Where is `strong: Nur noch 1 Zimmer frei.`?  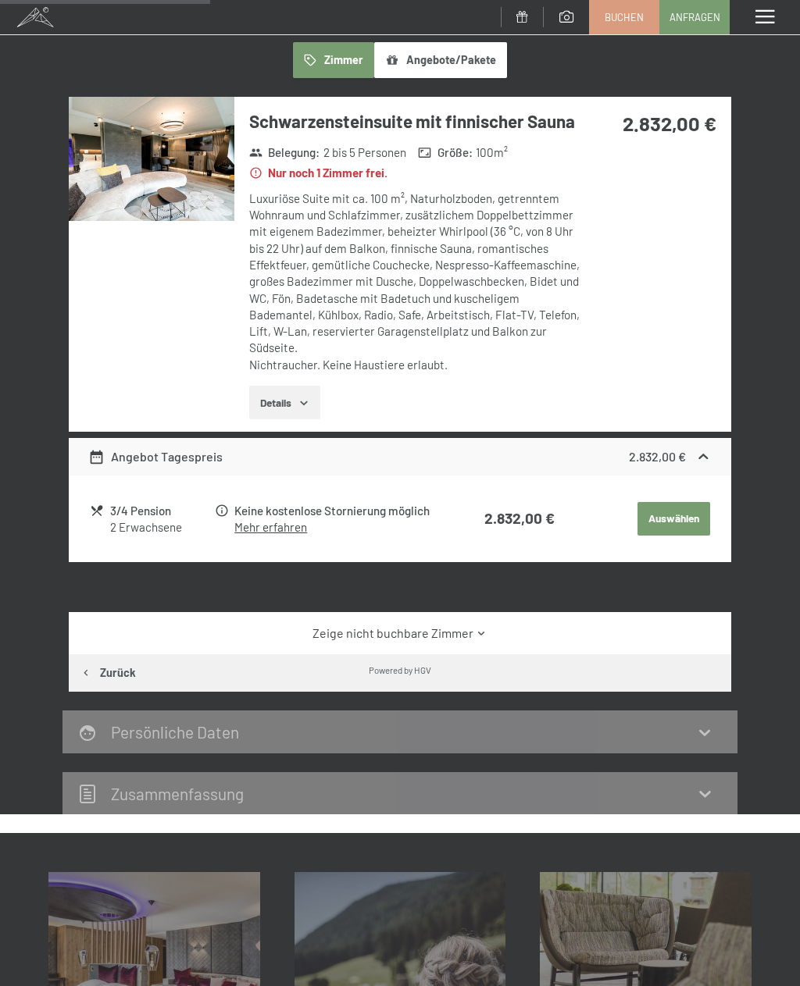 strong: Nur noch 1 Zimmer frei. is located at coordinates (319, 173).